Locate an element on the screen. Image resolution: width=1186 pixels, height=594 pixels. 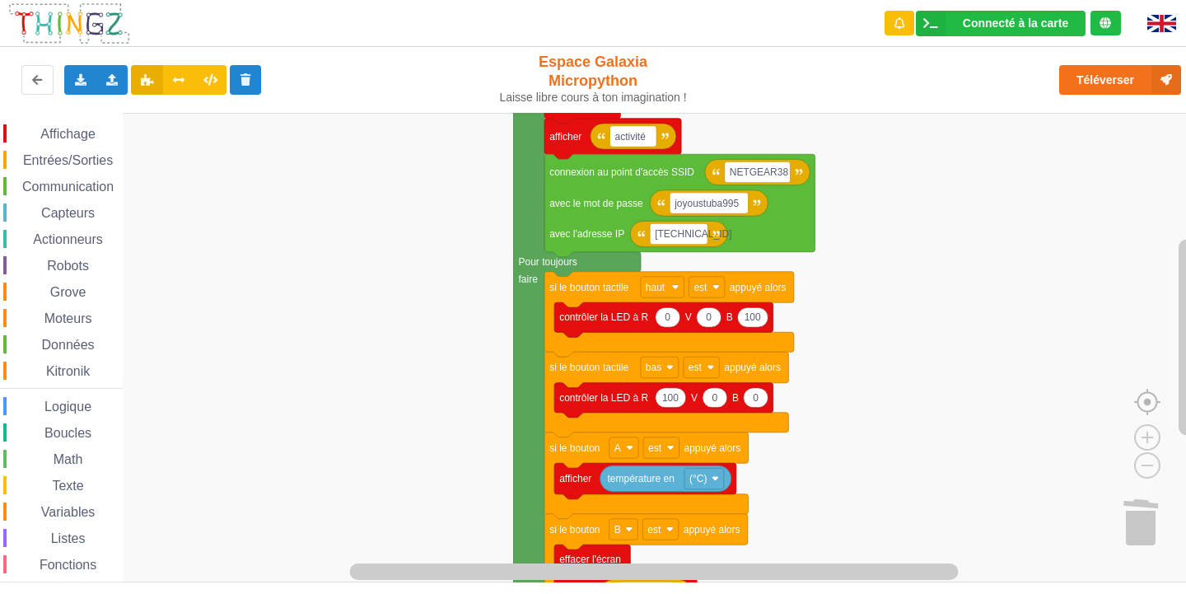
span: Fonctions is located at coordinates (68, 564).